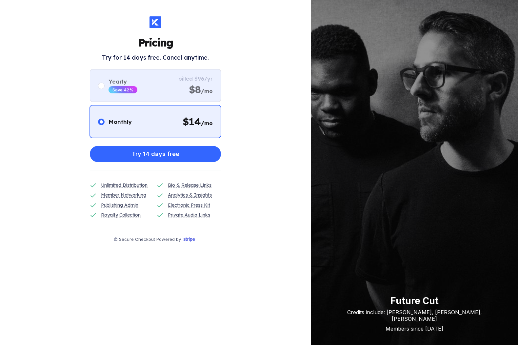 This screenshot has width=518, height=345. Describe the element at coordinates (201, 89) in the screenshot. I see `div: $8` at that location.